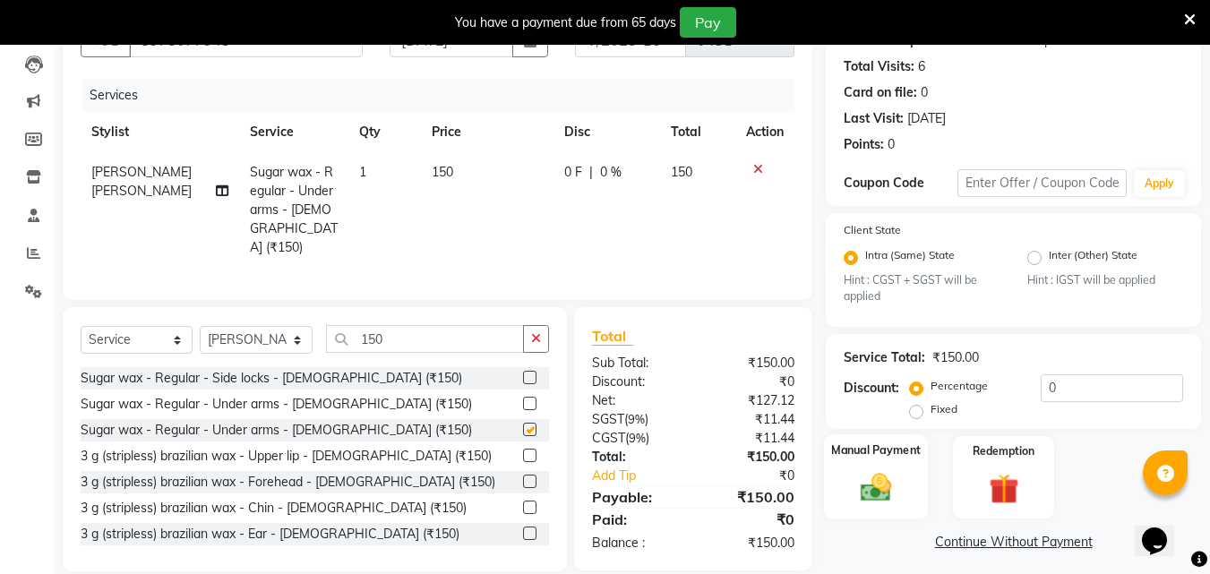 This screenshot has height=574, width=1210. Describe the element at coordinates (900, 183) in the screenshot. I see `div: Coupon Code` at that location.